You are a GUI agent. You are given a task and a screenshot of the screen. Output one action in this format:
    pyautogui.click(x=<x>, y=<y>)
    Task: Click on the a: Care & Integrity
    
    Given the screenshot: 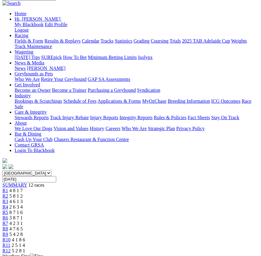 What is the action you would take?
    pyautogui.click(x=31, y=112)
    